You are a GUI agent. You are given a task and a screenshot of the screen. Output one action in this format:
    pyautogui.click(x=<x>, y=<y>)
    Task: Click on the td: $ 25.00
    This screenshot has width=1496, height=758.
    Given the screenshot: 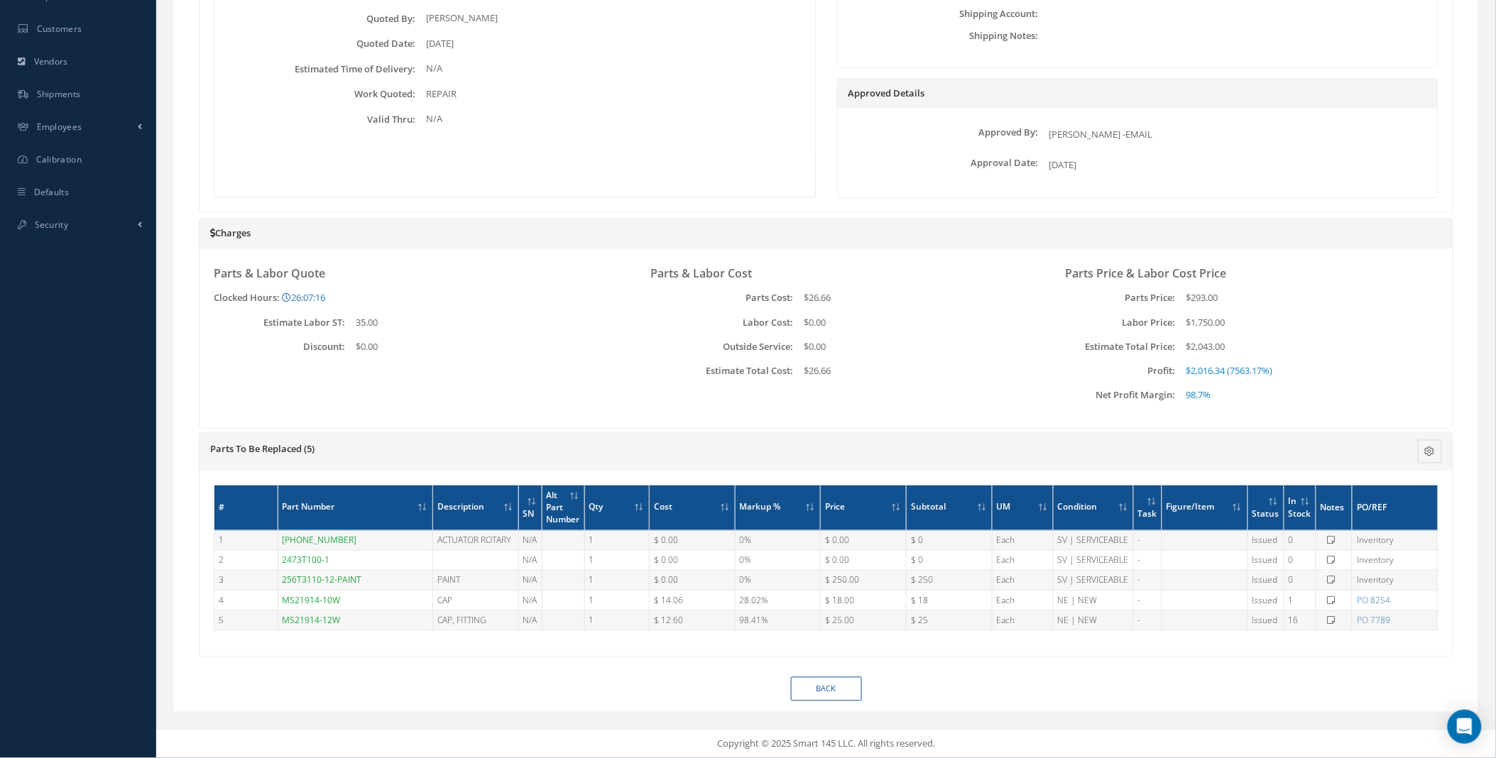 What is the action you would take?
    pyautogui.click(x=864, y=621)
    